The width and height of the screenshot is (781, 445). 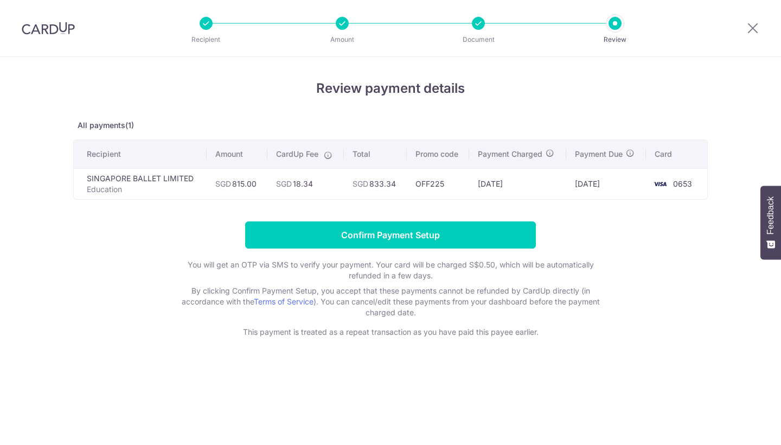 I want to click on p: Amount, so click(x=342, y=40).